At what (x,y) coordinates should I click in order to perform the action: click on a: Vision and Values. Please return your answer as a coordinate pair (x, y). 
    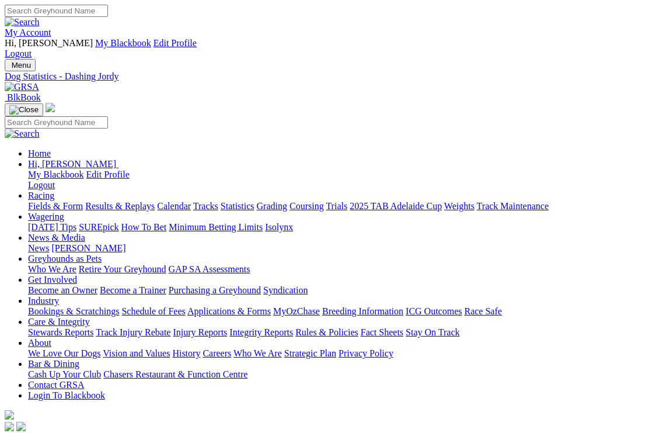
    Looking at the image, I should click on (136, 353).